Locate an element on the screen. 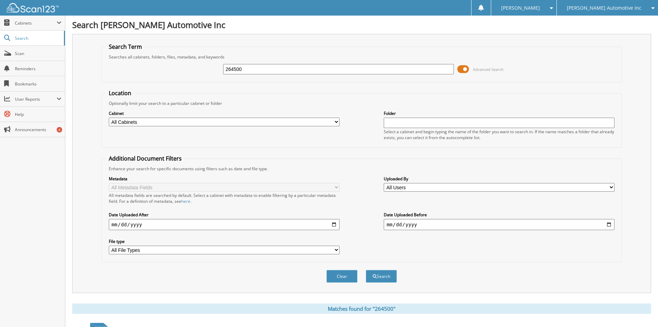  div: Enhance your search for specific documents using filters such as date and file type. is located at coordinates (362, 168).